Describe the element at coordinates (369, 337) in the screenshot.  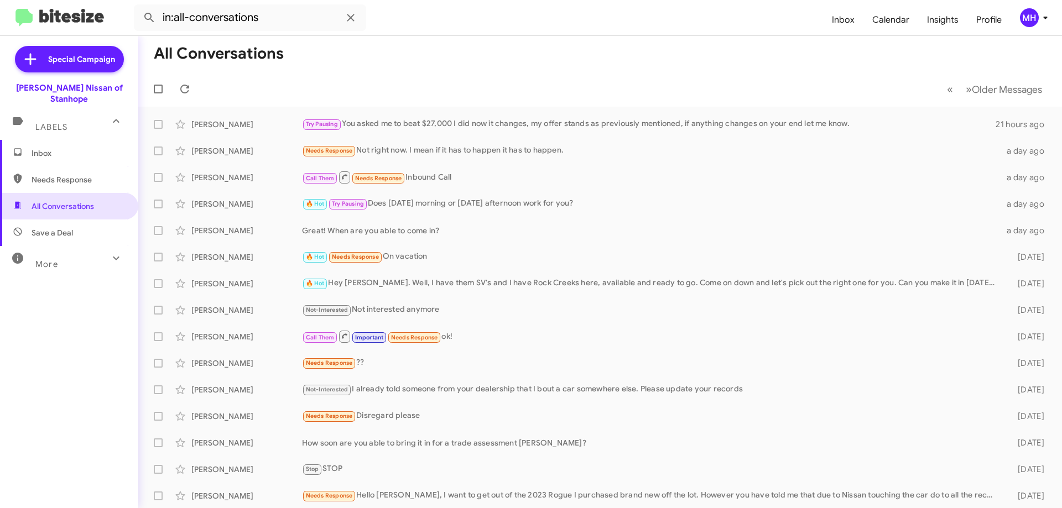
I see `span: Important` at that location.